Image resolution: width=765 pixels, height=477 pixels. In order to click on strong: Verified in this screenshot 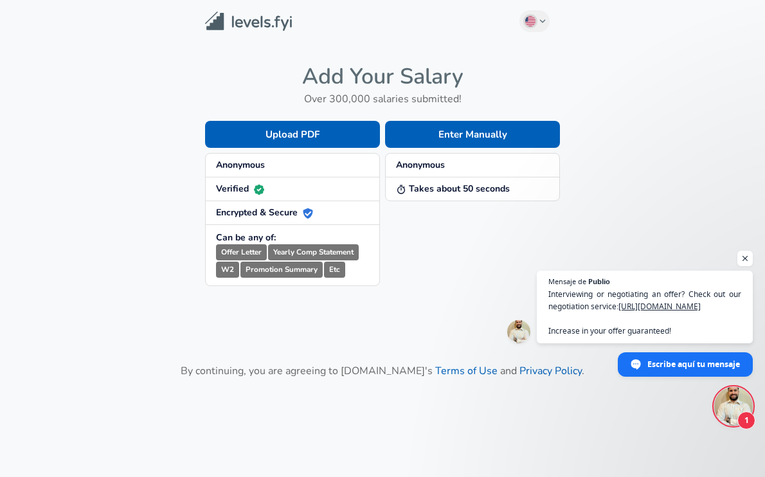, I will do `click(240, 188)`.